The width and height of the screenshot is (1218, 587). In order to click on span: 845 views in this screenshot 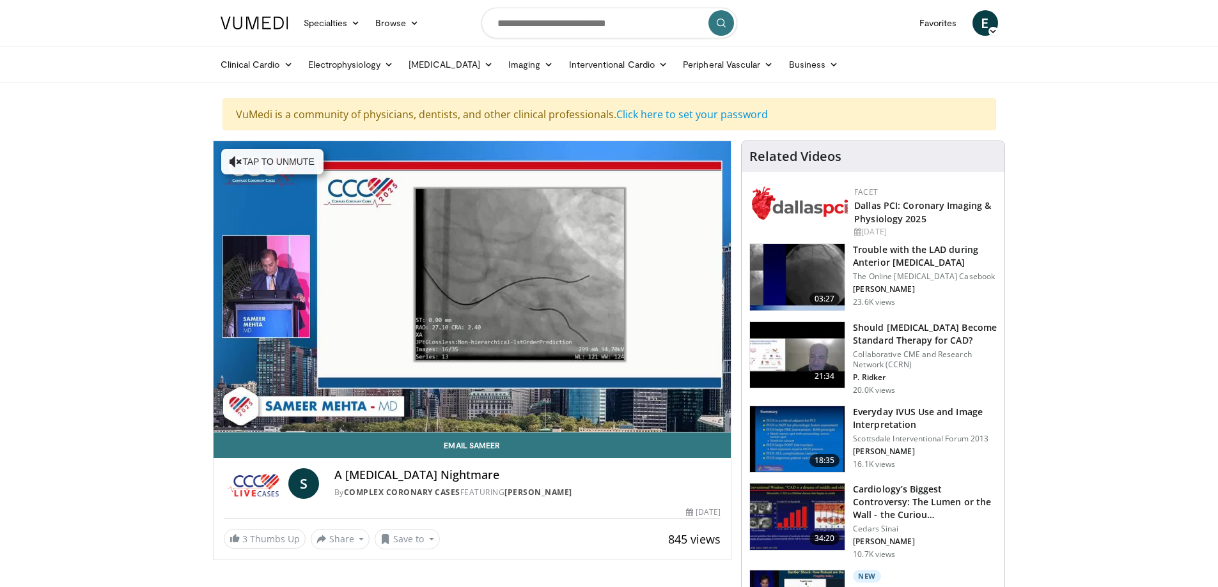, I will do `click(694, 540)`.